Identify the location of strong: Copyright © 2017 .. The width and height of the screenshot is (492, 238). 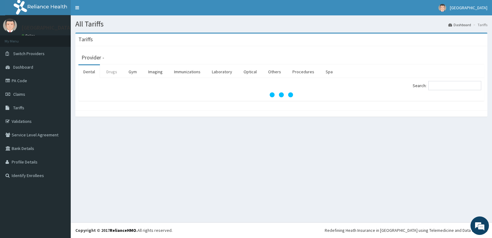
(106, 230).